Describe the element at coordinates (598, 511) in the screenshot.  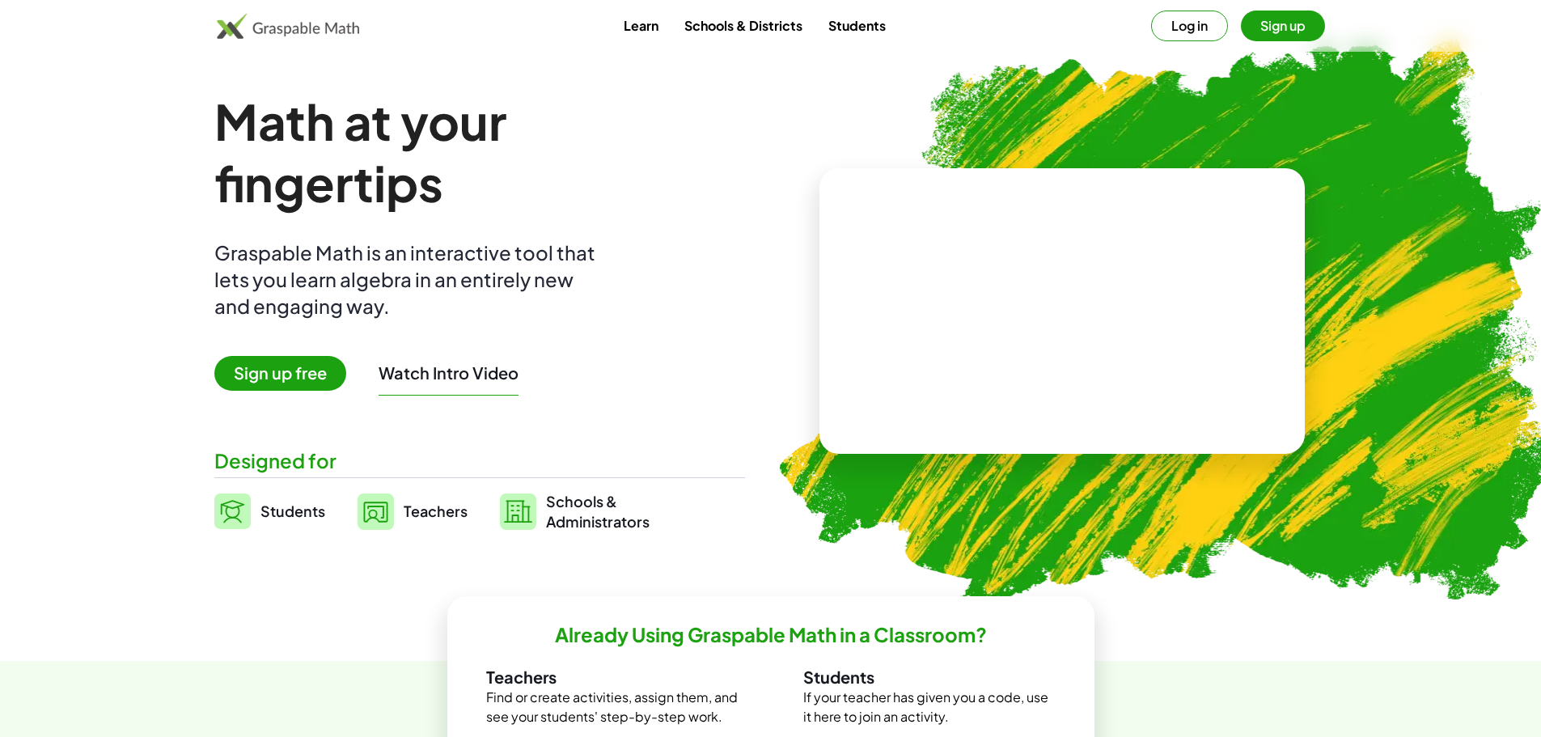
I see `span: Schools & Administrators` at that location.